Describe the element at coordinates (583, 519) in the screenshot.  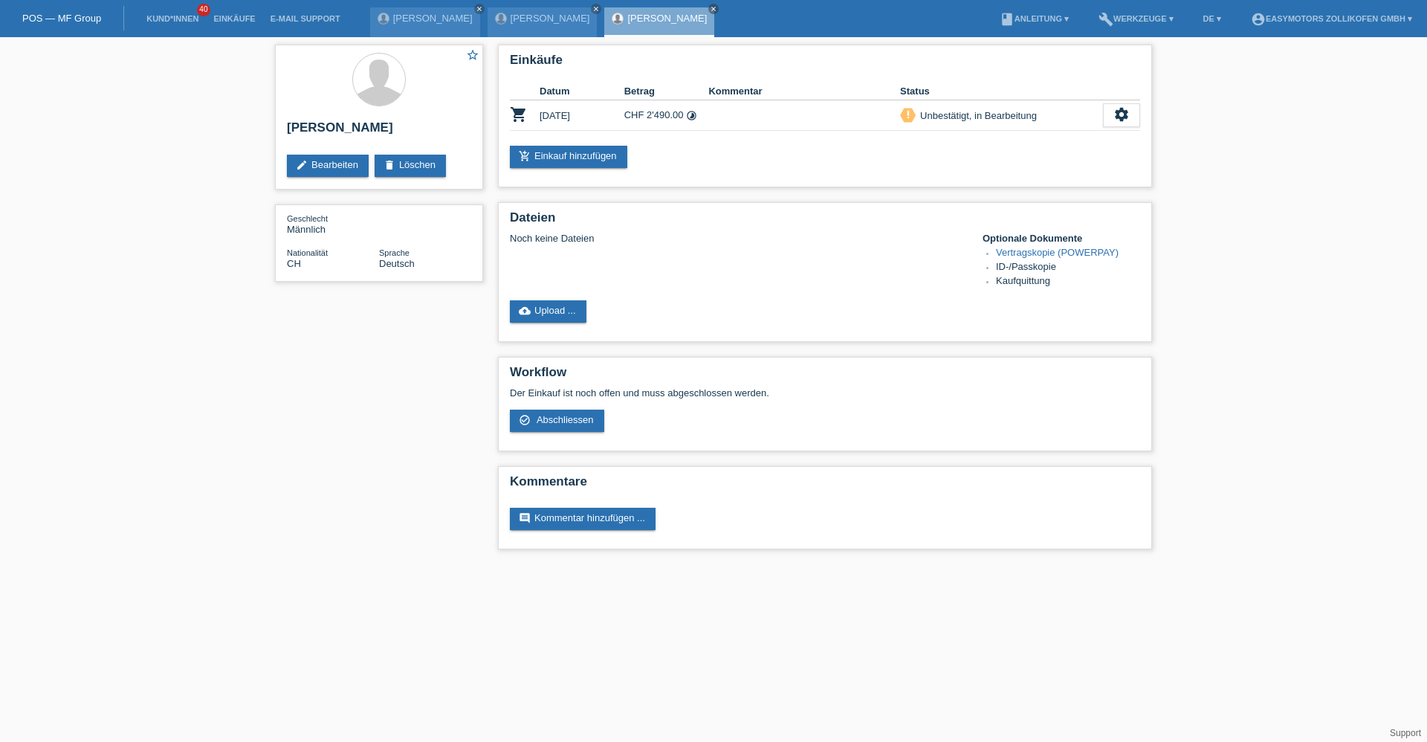
I see `a: commentKommentar hinzufügen ...` at that location.